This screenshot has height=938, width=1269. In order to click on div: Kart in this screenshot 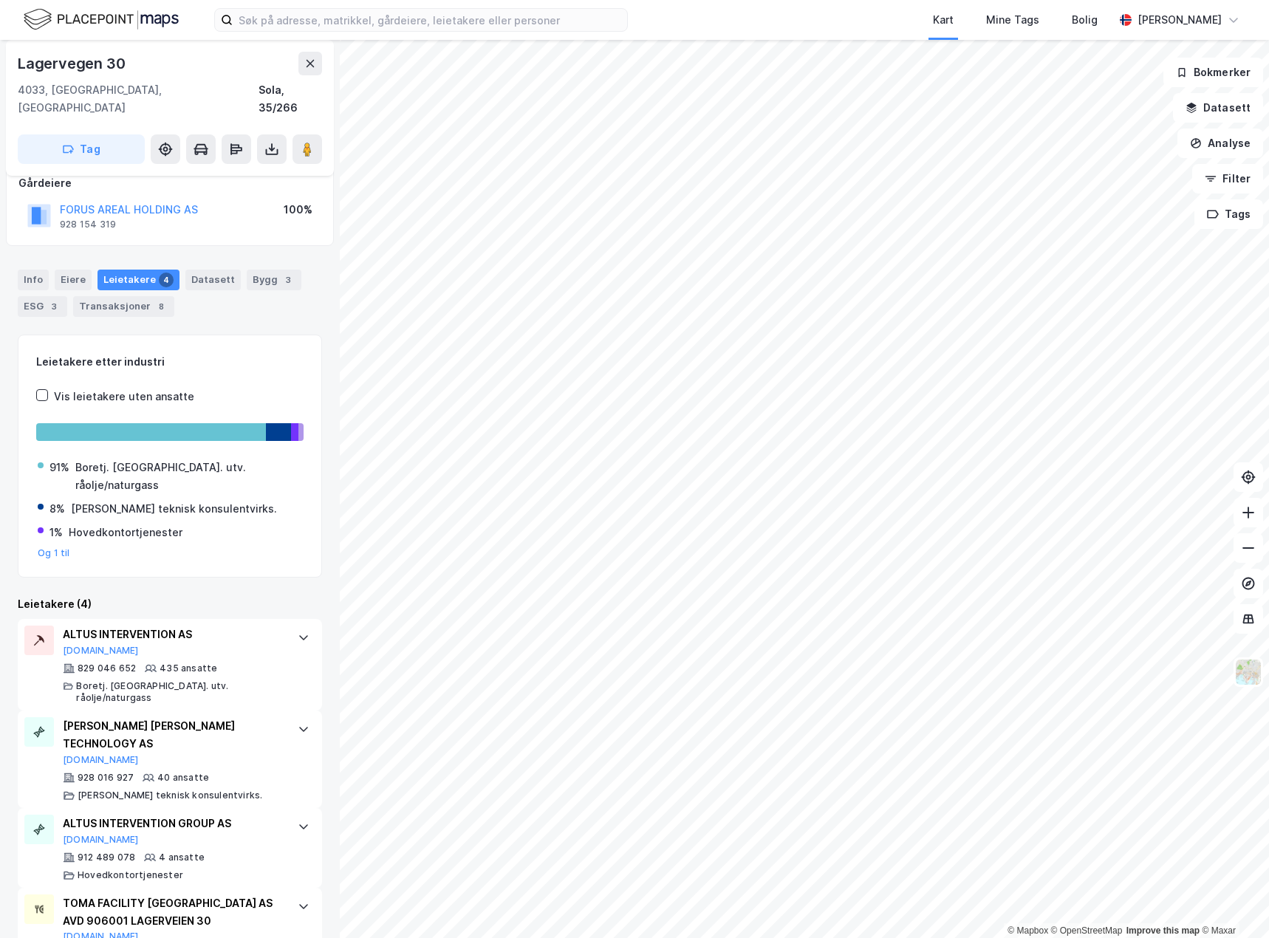, I will do `click(943, 20)`.